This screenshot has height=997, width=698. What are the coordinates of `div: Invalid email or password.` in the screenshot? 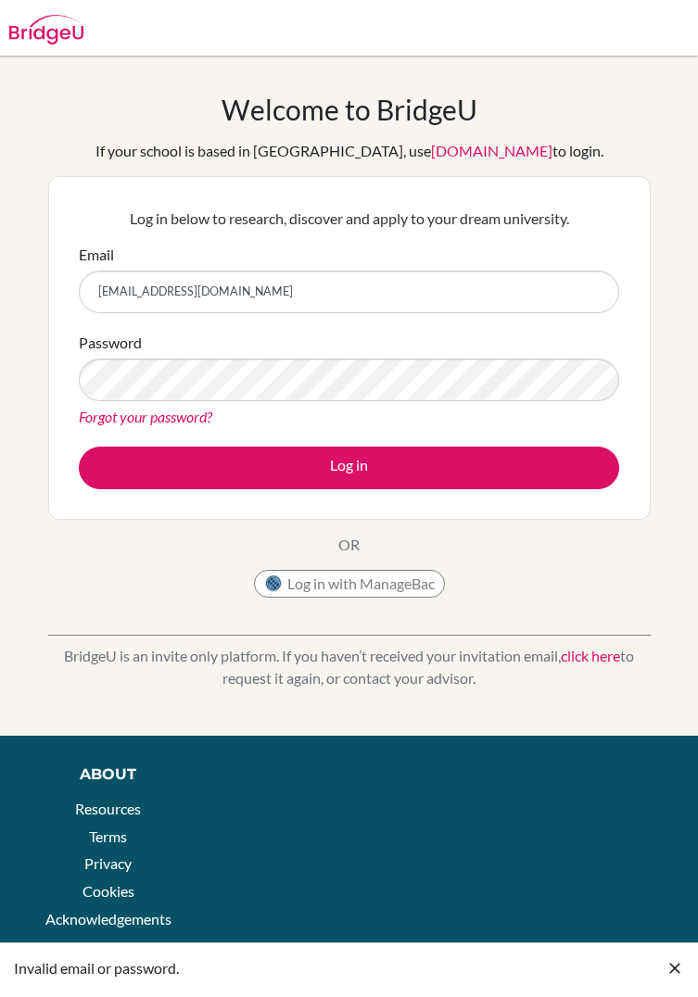 It's located at (339, 968).